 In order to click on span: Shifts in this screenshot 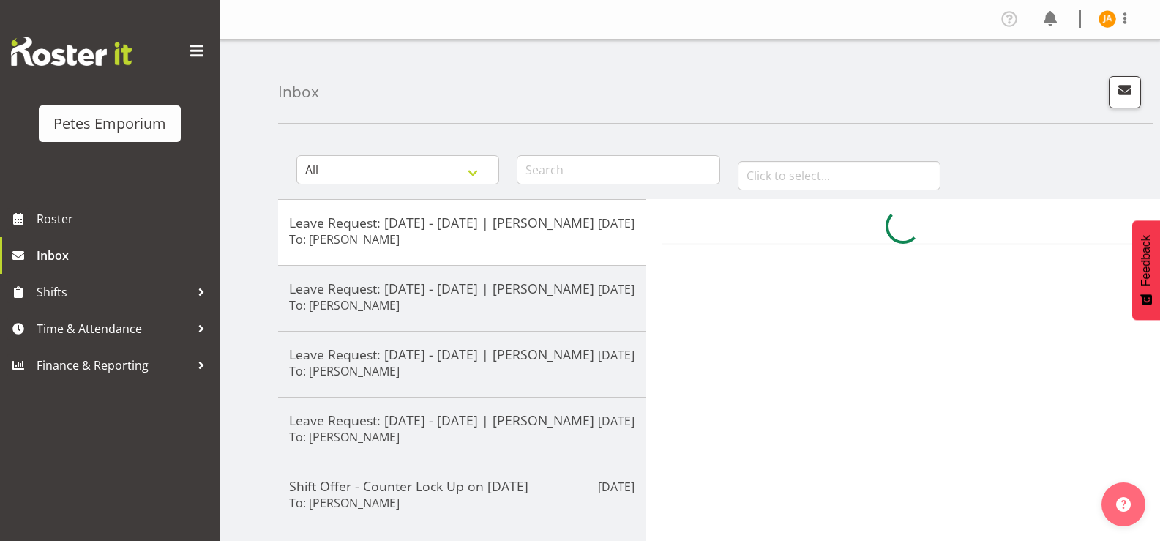, I will do `click(113, 292)`.